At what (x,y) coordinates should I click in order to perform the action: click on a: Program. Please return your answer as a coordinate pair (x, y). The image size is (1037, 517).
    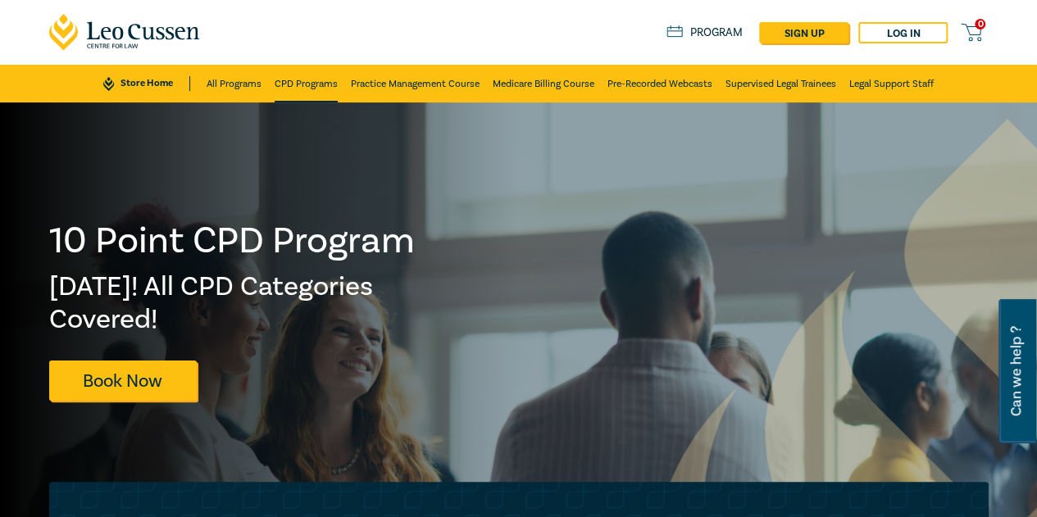
    Looking at the image, I should click on (704, 33).